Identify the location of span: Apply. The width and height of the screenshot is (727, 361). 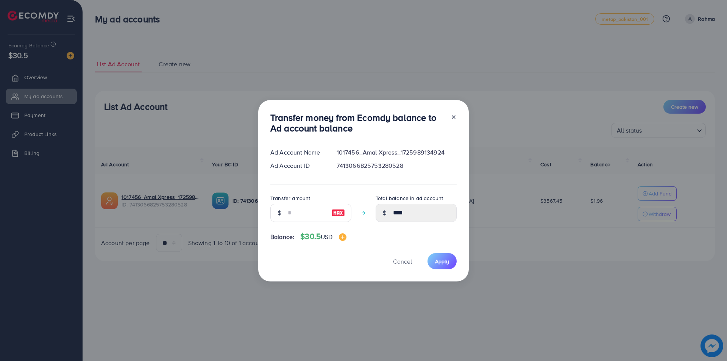
(442, 261).